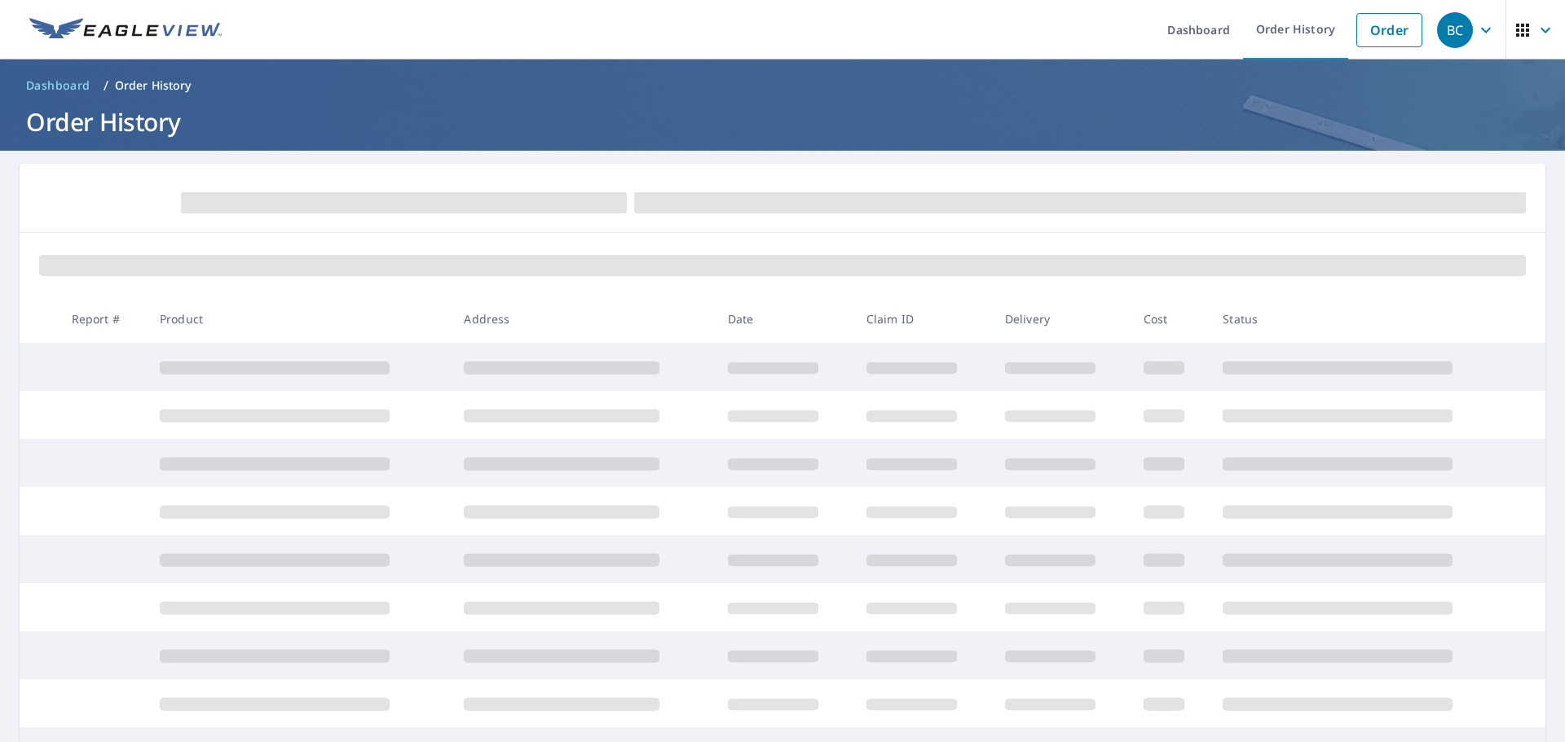  Describe the element at coordinates (58, 86) in the screenshot. I see `a: Dashboard` at that location.